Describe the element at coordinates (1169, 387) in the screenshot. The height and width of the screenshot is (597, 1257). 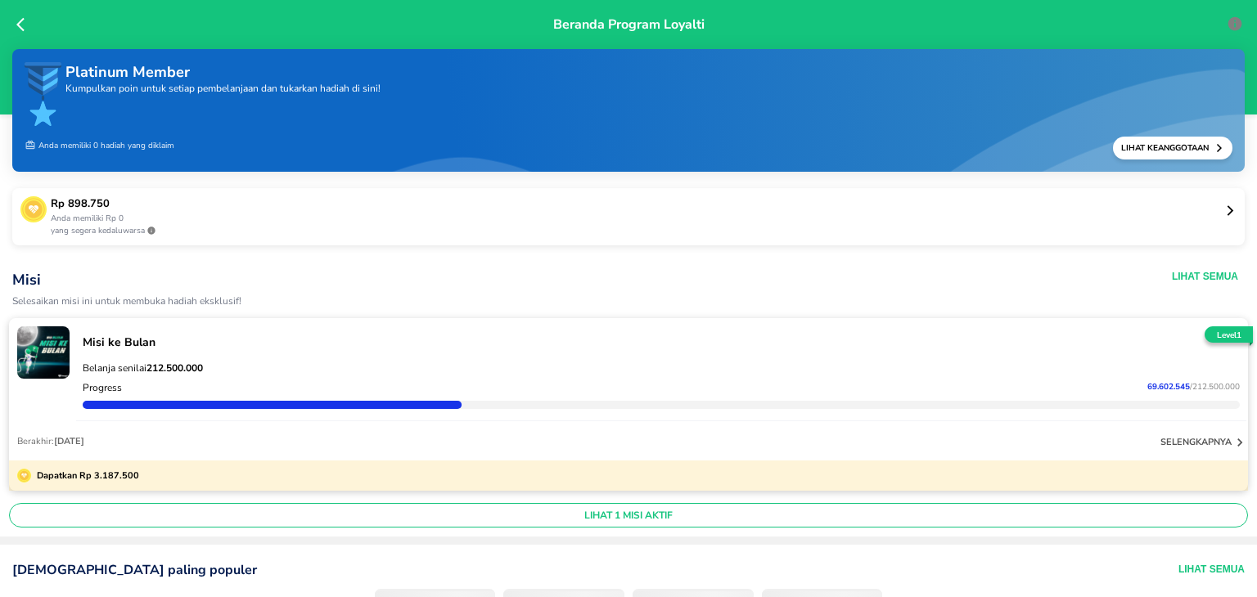
I see `span: 69.602.545` at that location.